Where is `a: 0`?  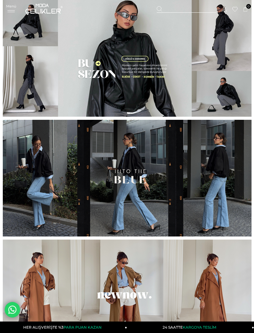 a: 0 is located at coordinates (246, 9).